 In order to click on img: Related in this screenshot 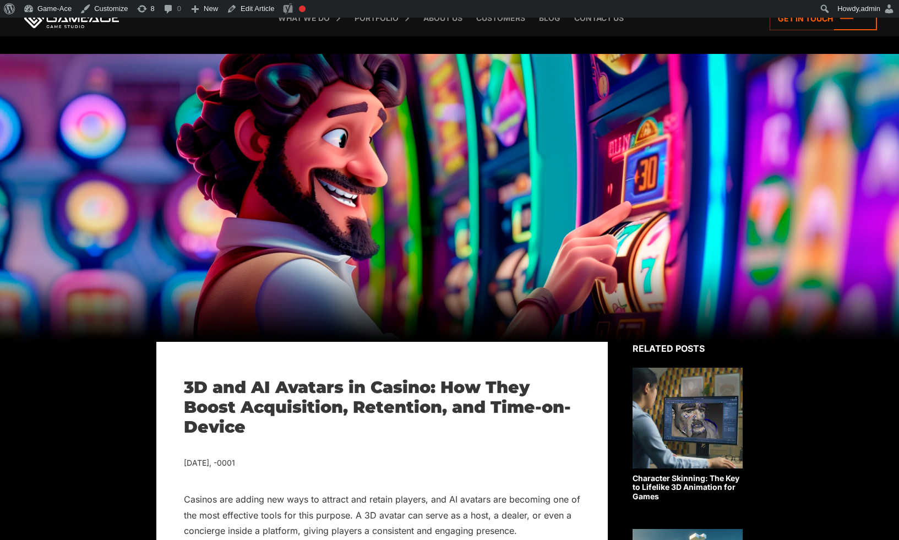, I will do `click(688, 418)`.